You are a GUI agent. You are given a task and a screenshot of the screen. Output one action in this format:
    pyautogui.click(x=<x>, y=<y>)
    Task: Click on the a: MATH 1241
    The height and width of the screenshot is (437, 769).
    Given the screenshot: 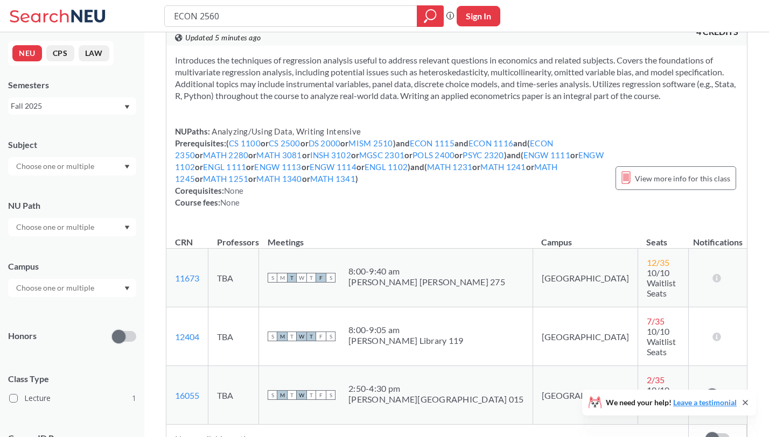 What is the action you would take?
    pyautogui.click(x=503, y=167)
    